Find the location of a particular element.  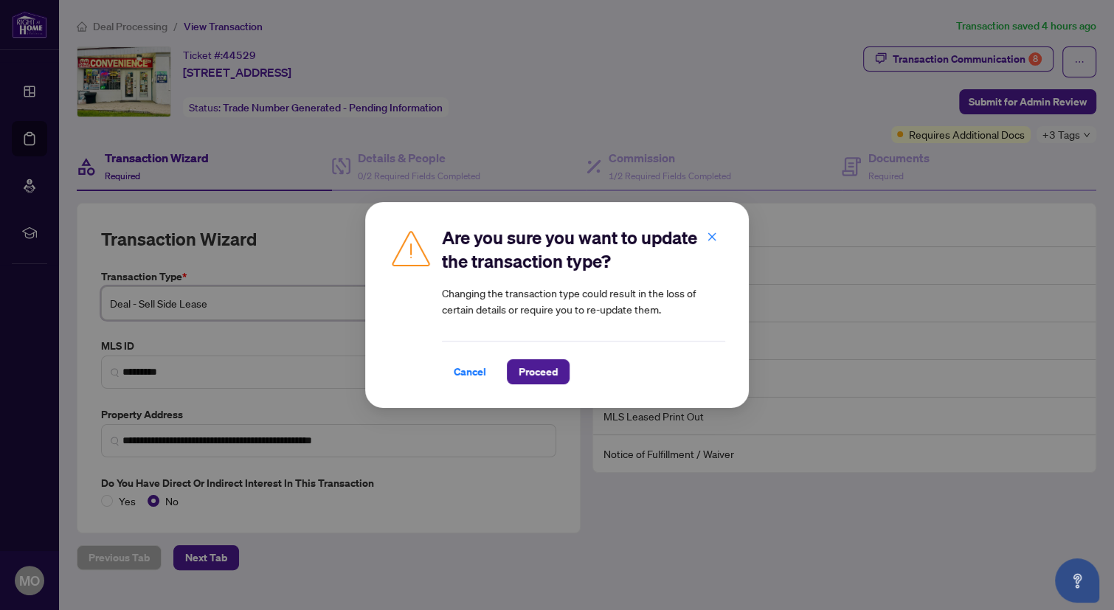

span: Proceed is located at coordinates (538, 372).